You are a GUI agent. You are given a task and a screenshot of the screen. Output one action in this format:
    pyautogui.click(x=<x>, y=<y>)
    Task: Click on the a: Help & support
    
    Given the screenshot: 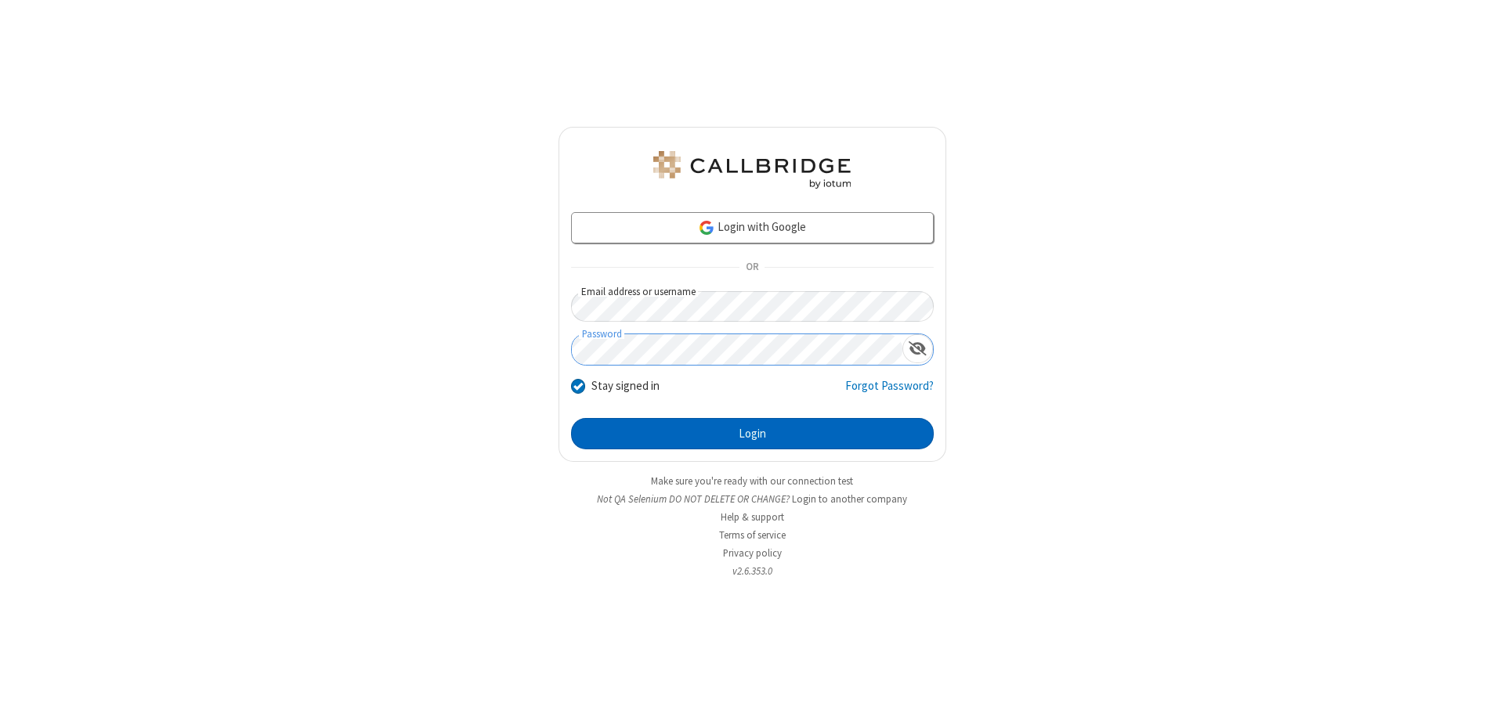 What is the action you would take?
    pyautogui.click(x=752, y=517)
    